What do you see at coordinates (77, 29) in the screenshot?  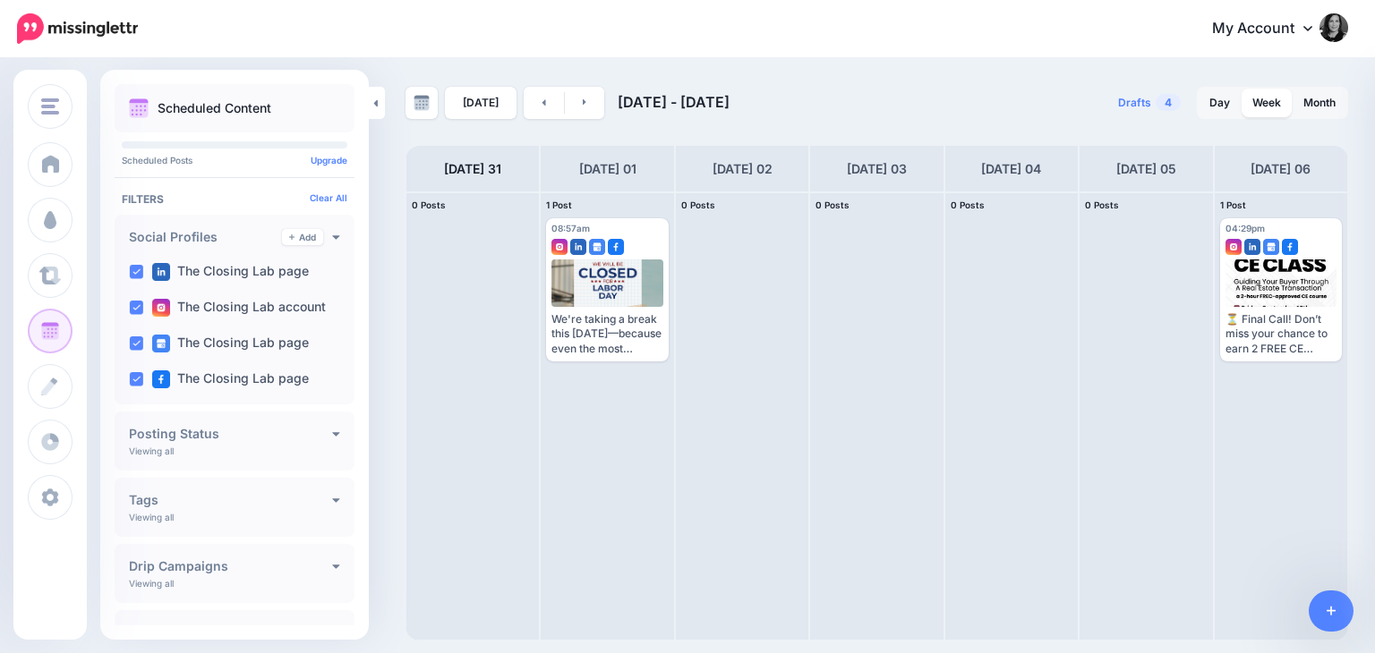 I see `img: Missinglettr` at bounding box center [77, 29].